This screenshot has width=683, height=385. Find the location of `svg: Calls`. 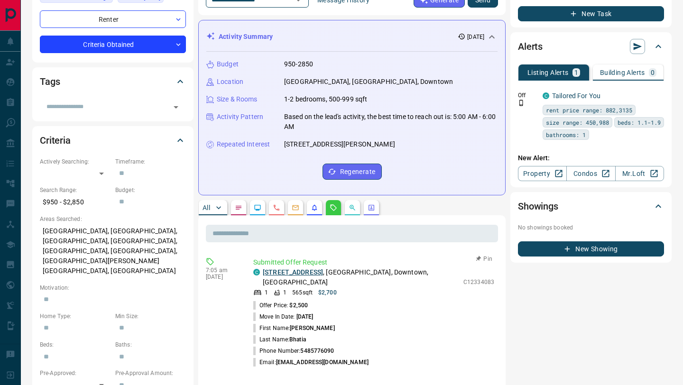

svg: Calls is located at coordinates (276, 208).